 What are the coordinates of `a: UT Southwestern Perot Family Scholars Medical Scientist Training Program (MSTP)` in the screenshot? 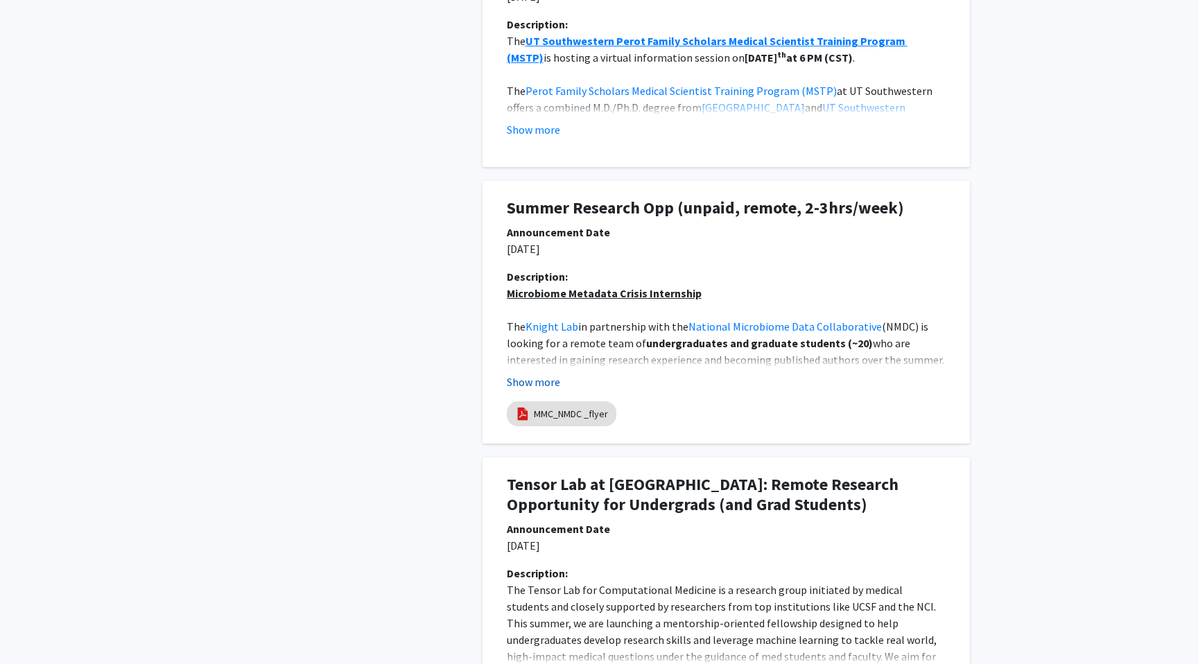 It's located at (707, 49).